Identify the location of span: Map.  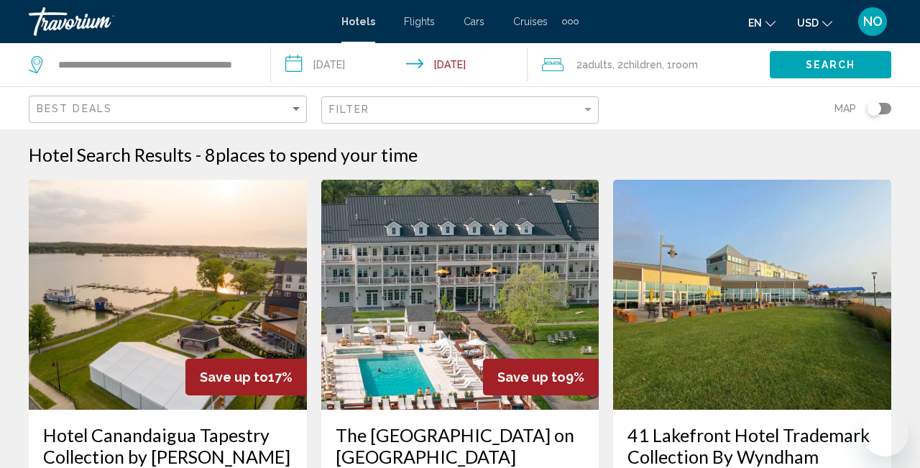
(845, 109).